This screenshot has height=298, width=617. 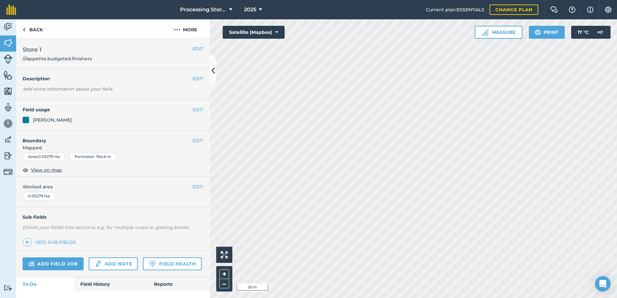 I want to click on button: Satellite (Mapbox), so click(x=254, y=32).